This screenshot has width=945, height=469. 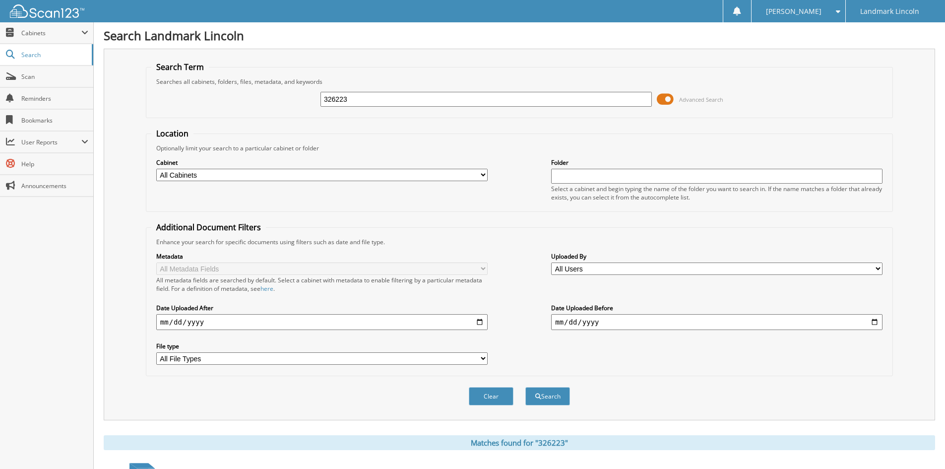 I want to click on button: Search, so click(x=548, y=396).